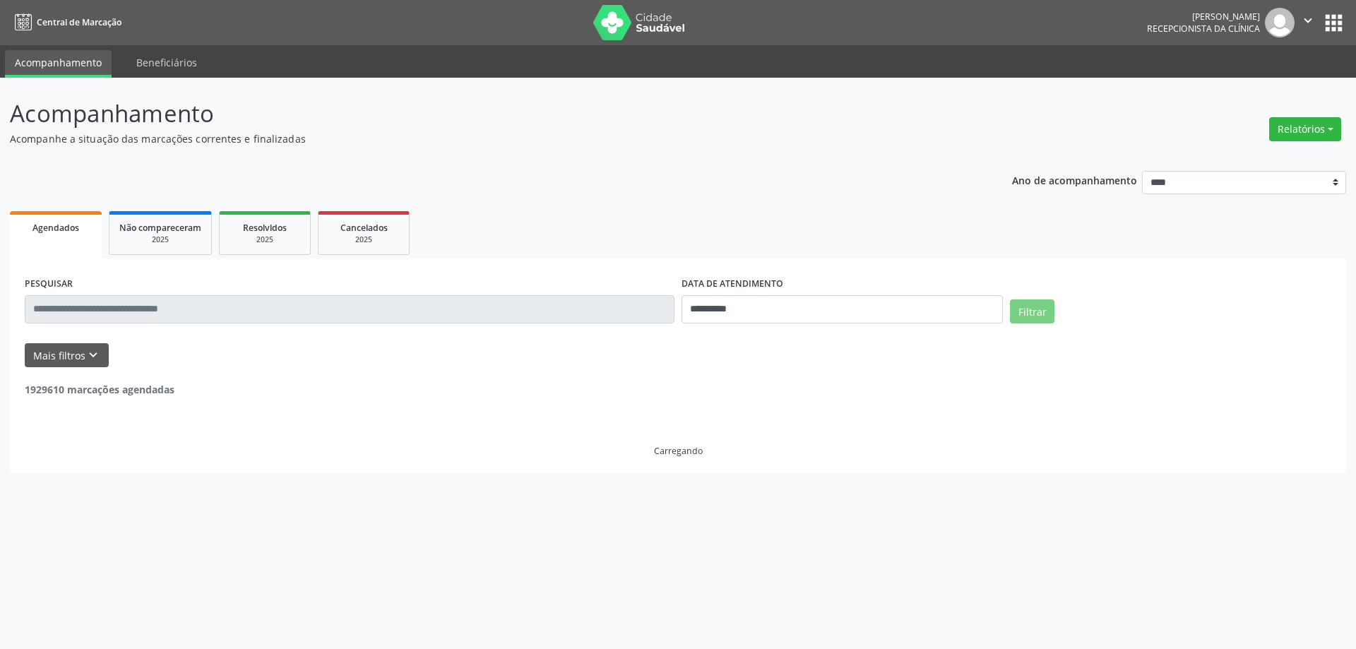  Describe the element at coordinates (160, 227) in the screenshot. I see `span: Não compareceram` at that location.